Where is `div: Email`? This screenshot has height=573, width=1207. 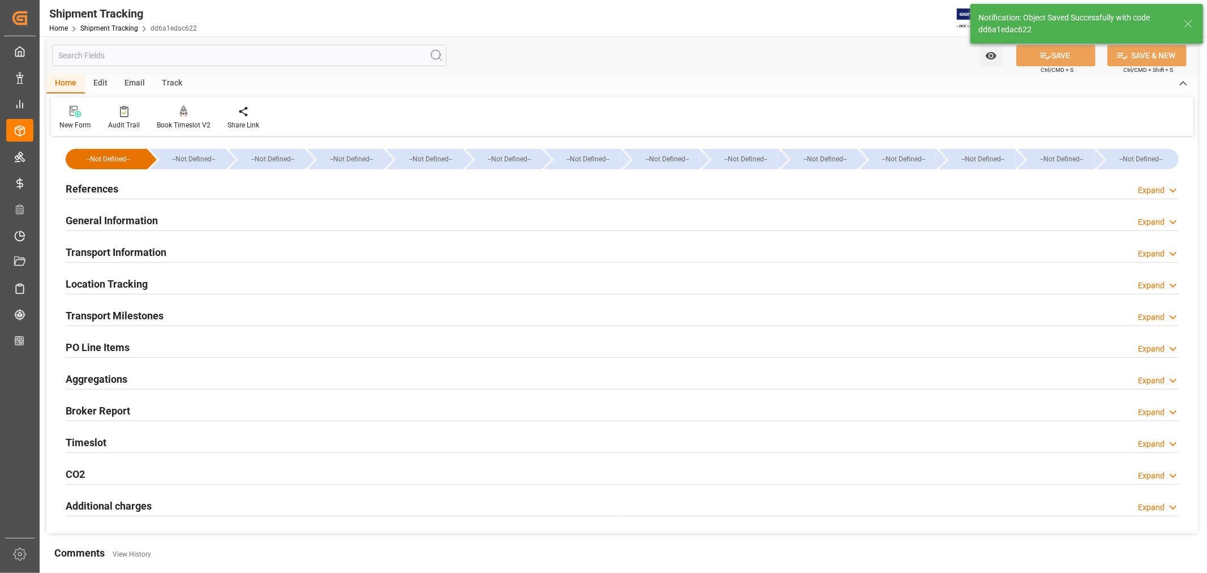 div: Email is located at coordinates (135, 84).